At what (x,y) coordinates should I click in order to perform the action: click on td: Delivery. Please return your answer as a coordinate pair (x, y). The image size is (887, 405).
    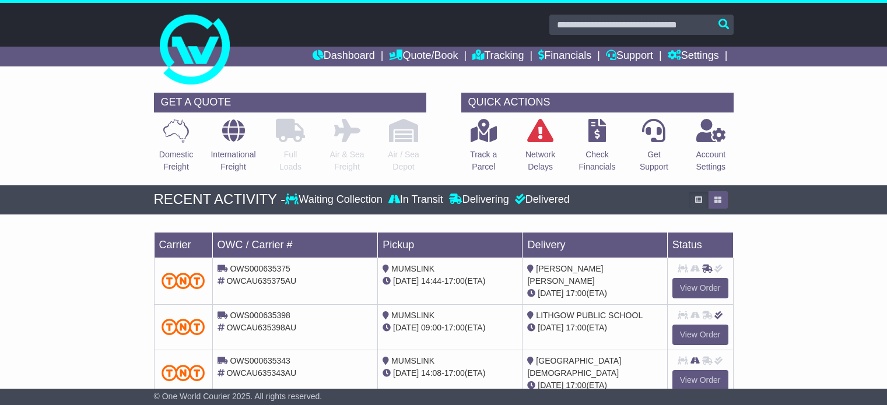
    Looking at the image, I should click on (595, 245).